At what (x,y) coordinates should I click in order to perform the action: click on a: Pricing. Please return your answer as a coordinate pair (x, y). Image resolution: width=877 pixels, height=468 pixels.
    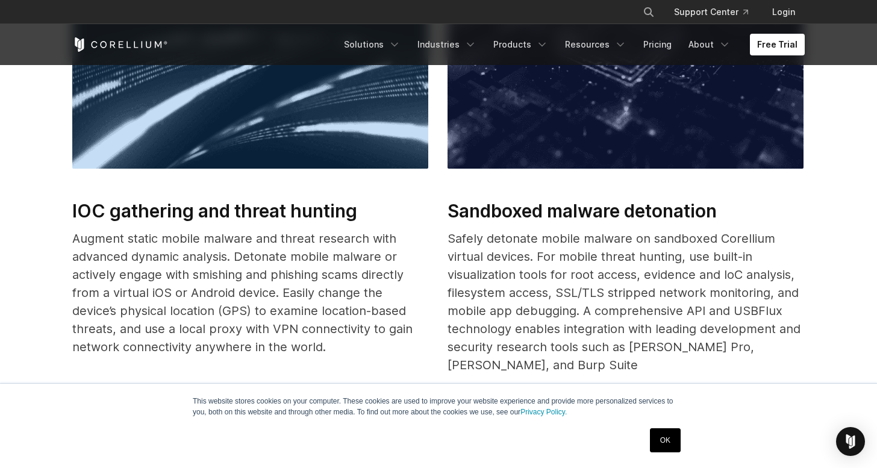
    Looking at the image, I should click on (657, 45).